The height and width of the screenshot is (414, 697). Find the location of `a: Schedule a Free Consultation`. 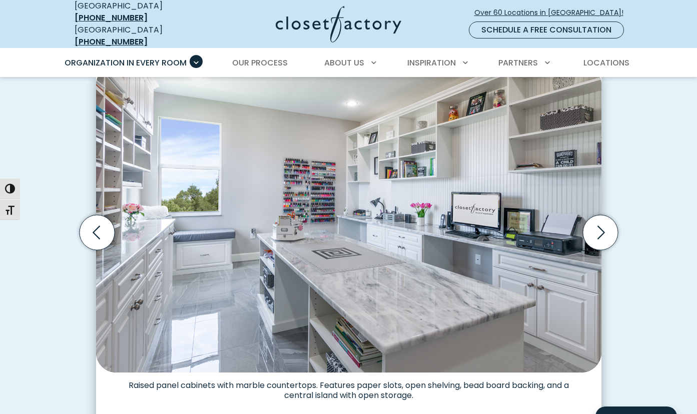

a: Schedule a Free Consultation is located at coordinates (546, 30).